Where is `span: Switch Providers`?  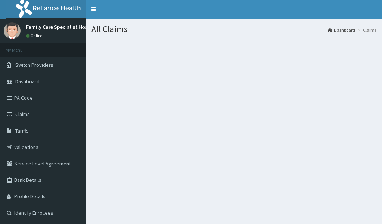
span: Switch Providers is located at coordinates (34, 65).